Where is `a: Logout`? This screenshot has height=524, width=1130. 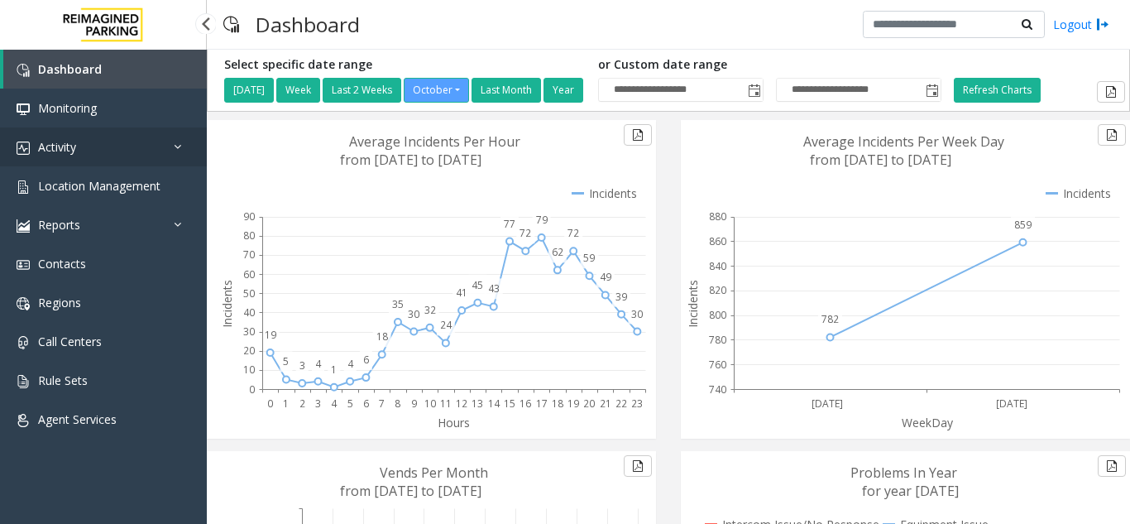 a: Logout is located at coordinates (1082, 24).